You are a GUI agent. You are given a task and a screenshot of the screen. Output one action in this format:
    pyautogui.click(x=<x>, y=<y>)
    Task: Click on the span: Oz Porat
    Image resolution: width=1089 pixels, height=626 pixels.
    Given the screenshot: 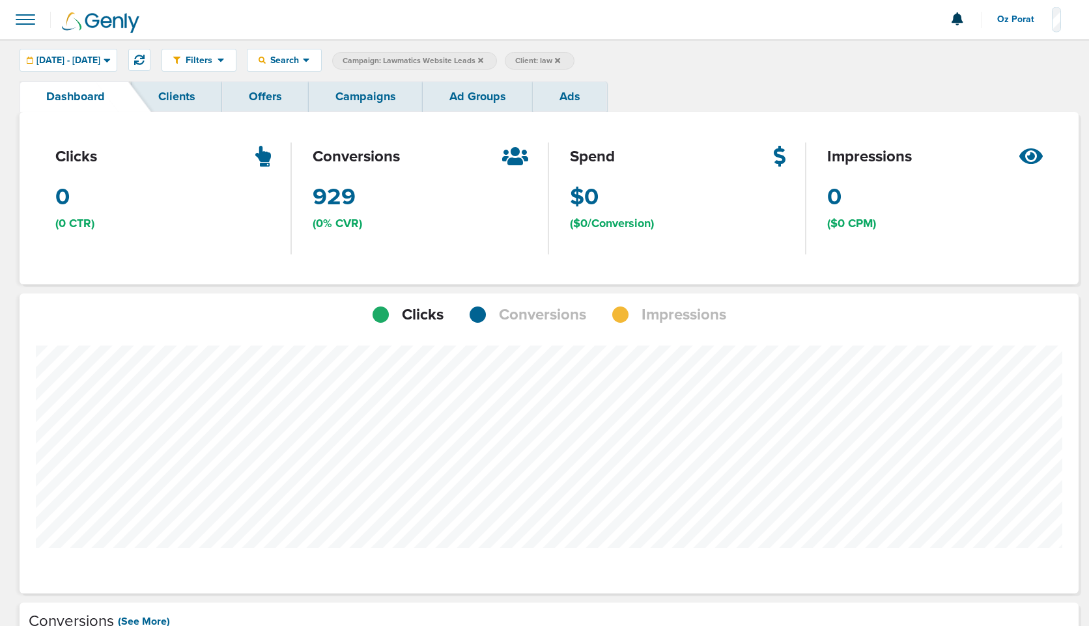 What is the action you would take?
    pyautogui.click(x=1020, y=20)
    